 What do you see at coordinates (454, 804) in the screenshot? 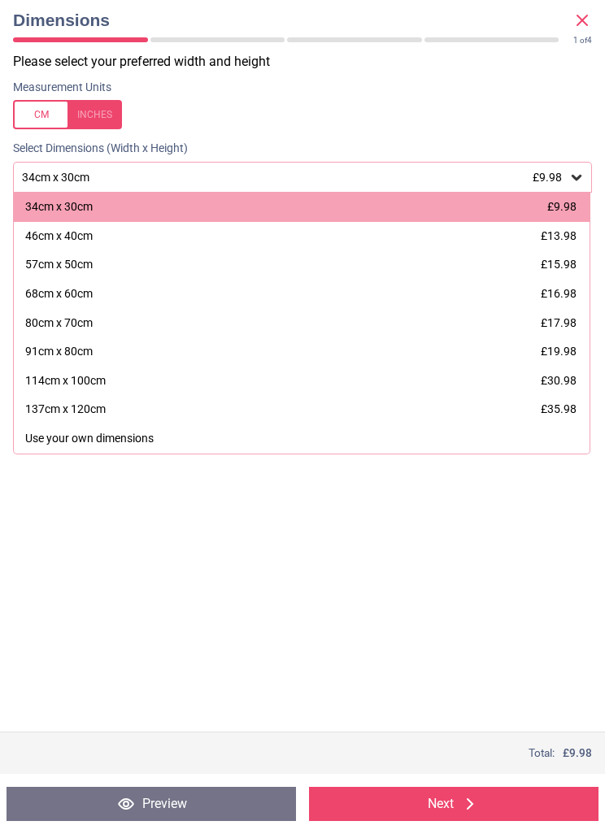
I see `button: Next` at bounding box center [454, 804].